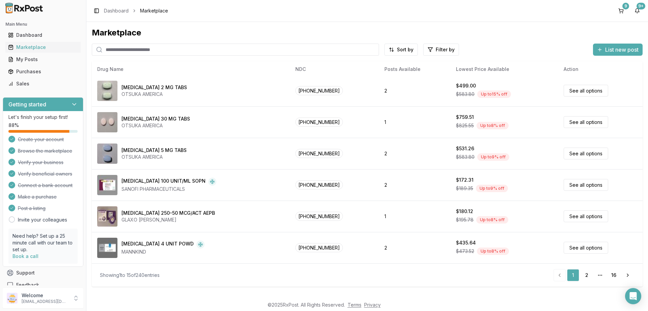  What do you see at coordinates (601, 69) in the screenshot?
I see `th: Action` at bounding box center [601, 69].